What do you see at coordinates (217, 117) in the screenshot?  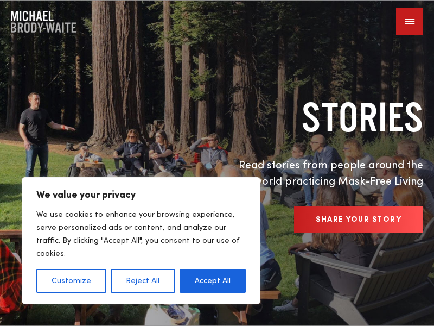 I see `h1: STORIES` at bounding box center [217, 117].